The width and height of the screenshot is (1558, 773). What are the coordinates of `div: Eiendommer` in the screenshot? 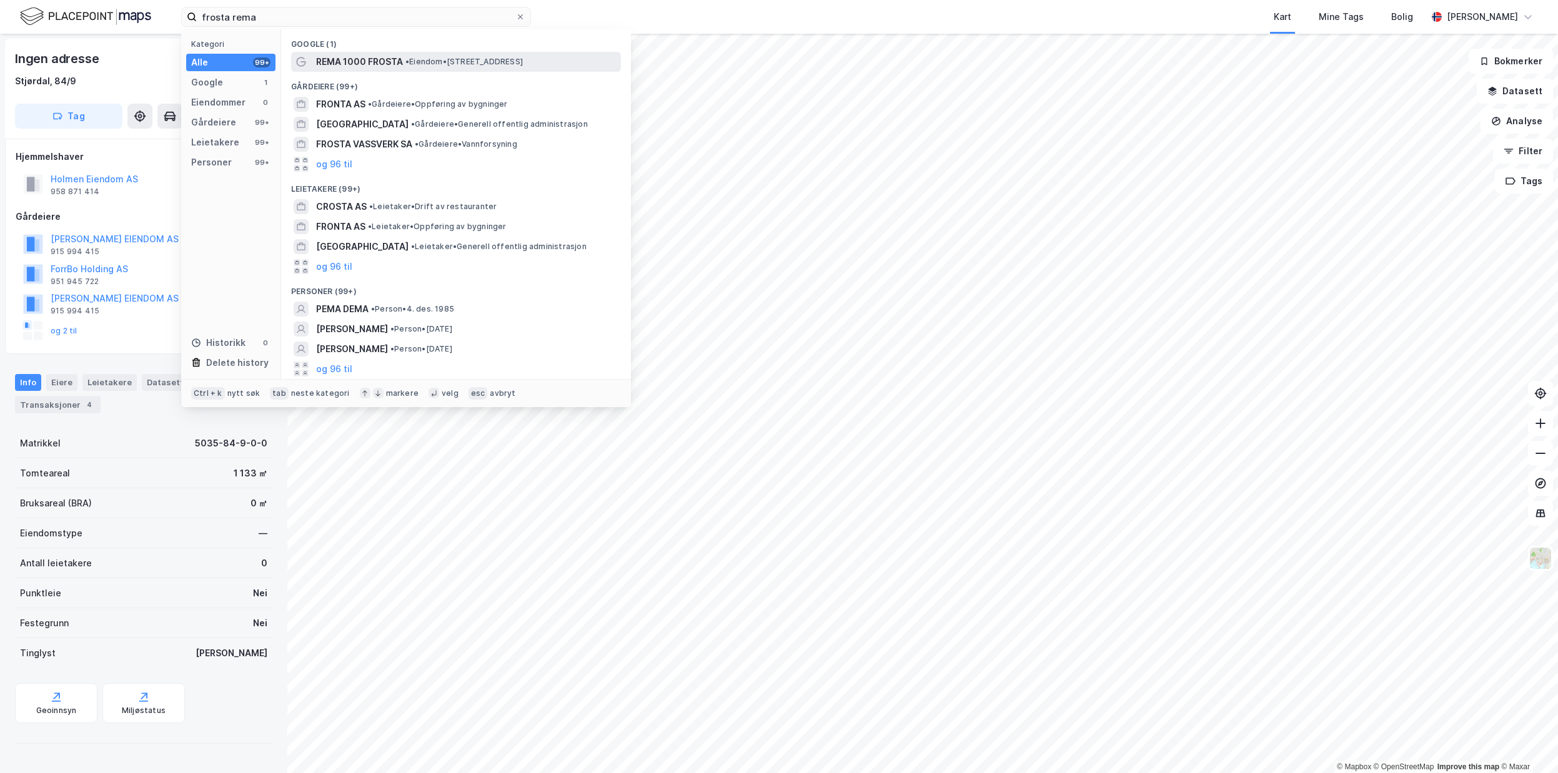 It's located at (218, 102).